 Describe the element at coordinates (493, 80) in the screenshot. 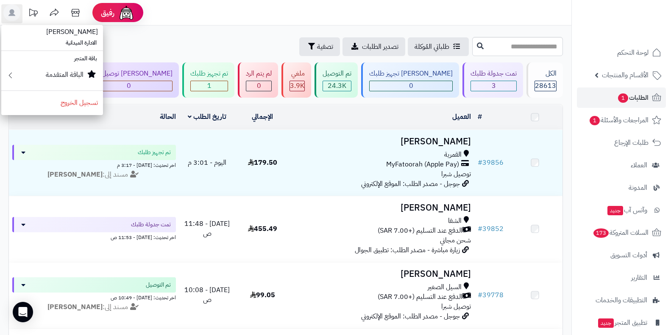

I see `a: تمت جدولة طلبك 3` at that location.